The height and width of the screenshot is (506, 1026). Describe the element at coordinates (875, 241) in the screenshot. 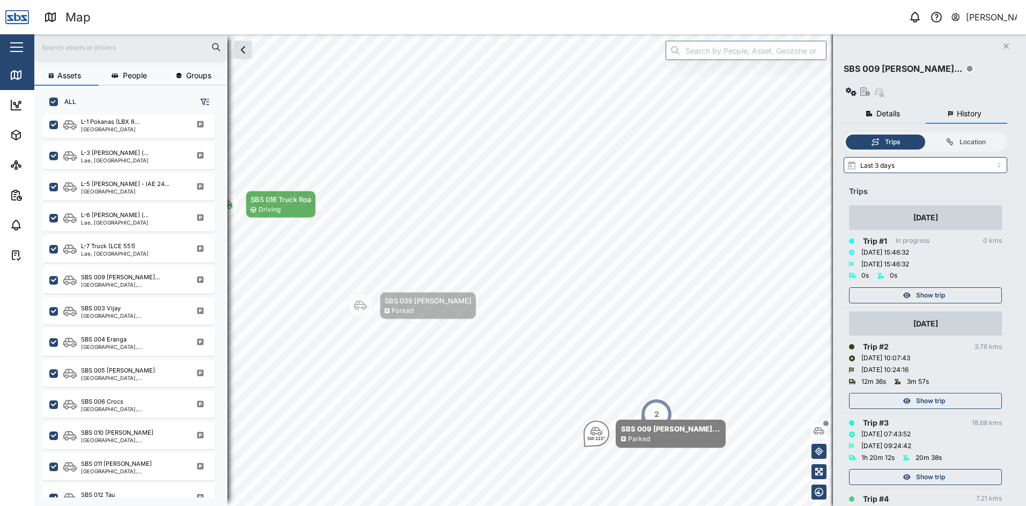

I see `div: Trip # 1` at that location.